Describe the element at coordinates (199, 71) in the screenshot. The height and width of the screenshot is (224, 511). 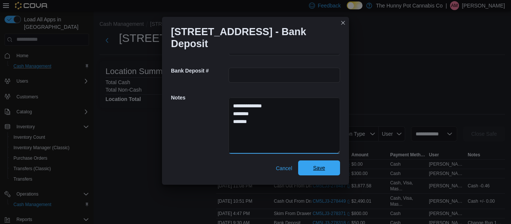
I see `h5: Bank Deposit #` at that location.